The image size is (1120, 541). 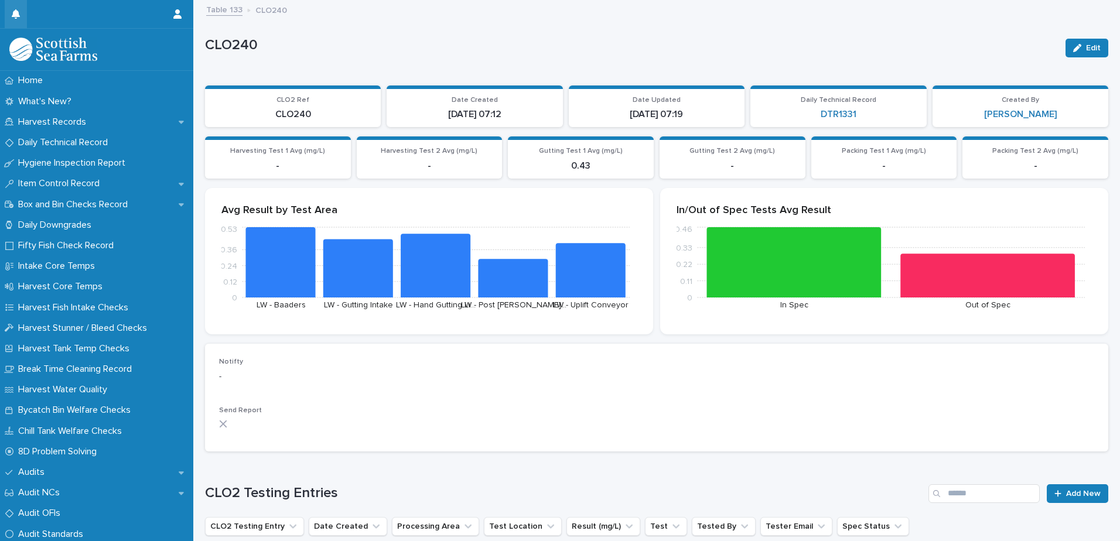 What do you see at coordinates (41, 493) in the screenshot?
I see `p: Audit NCs` at bounding box center [41, 493].